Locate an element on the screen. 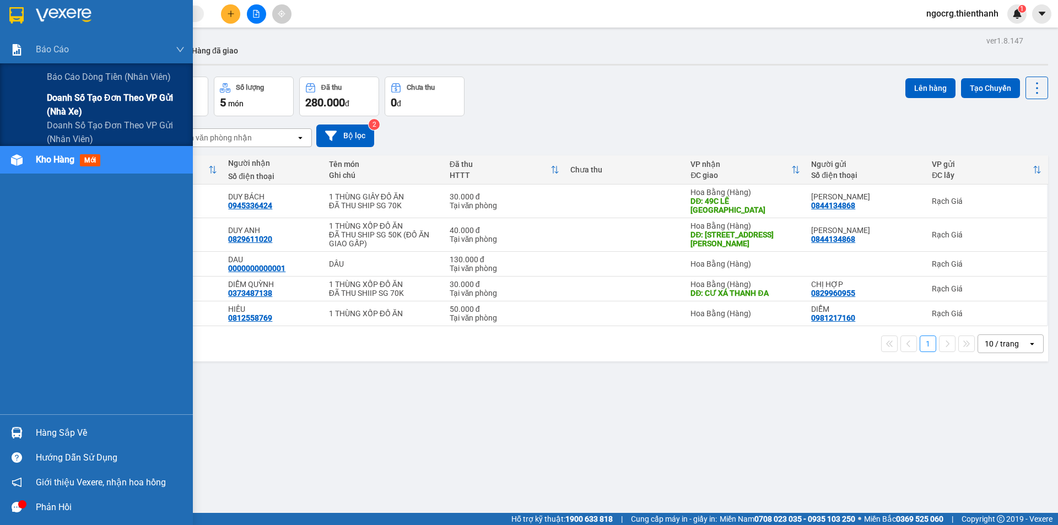 Image resolution: width=1058 pixels, height=525 pixels. div: Phản hồi is located at coordinates (110, 508).